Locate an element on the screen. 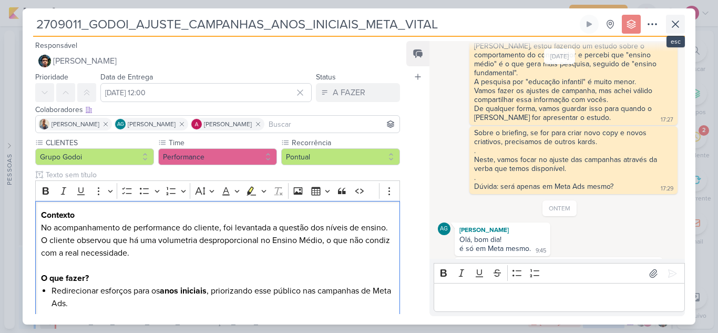 The height and width of the screenshot is (333, 718). div: 17:27 is located at coordinates (667, 120).